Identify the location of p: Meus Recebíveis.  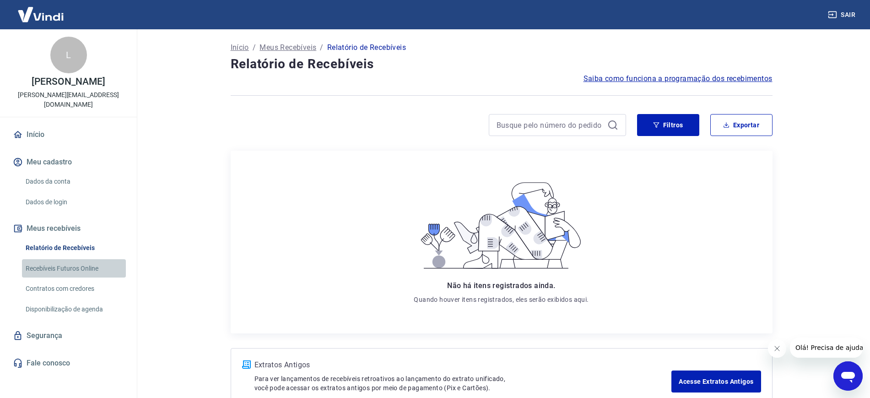
(288, 48).